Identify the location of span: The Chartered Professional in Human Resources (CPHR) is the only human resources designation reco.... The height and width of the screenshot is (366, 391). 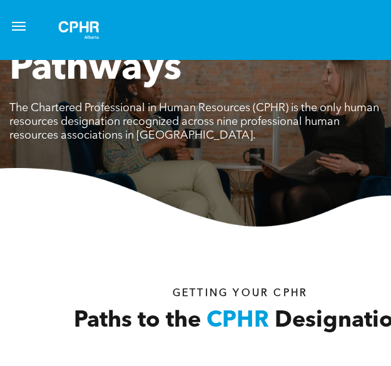
(194, 122).